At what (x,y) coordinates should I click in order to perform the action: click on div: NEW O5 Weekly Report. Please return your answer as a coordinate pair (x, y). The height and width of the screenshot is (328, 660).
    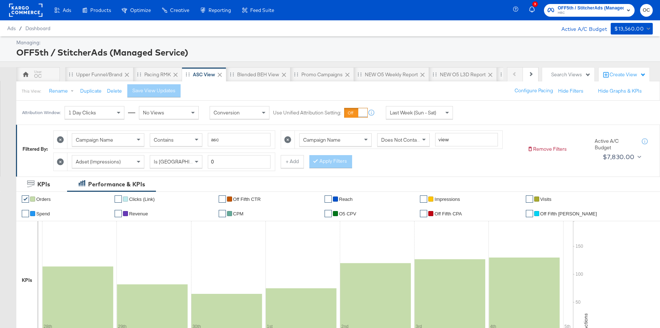
    Looking at the image, I should click on (392, 74).